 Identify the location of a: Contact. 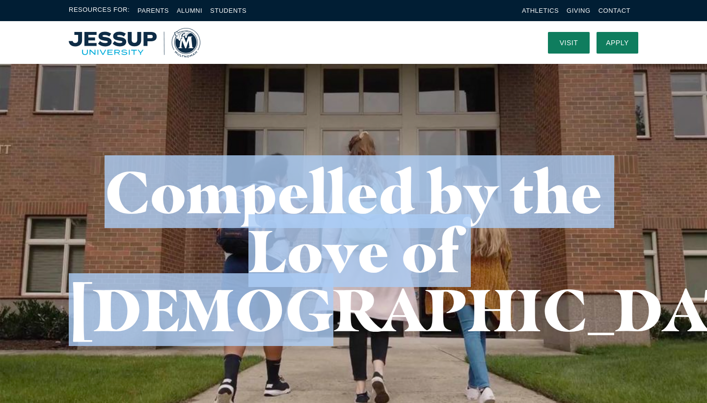
(615, 10).